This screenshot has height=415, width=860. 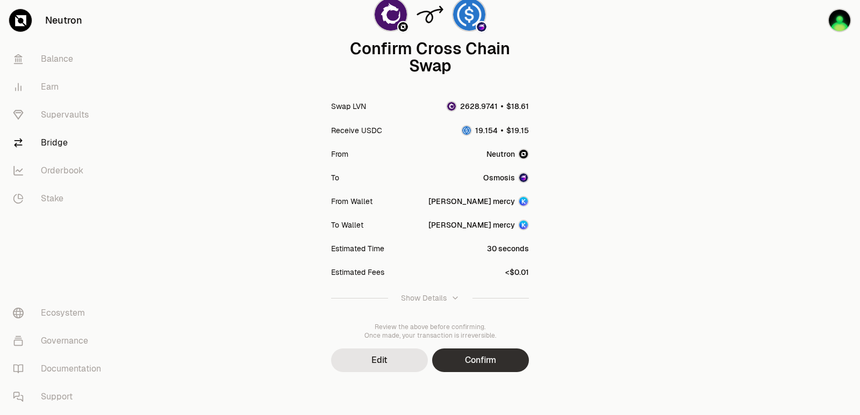 I want to click on a: Governance, so click(x=60, y=341).